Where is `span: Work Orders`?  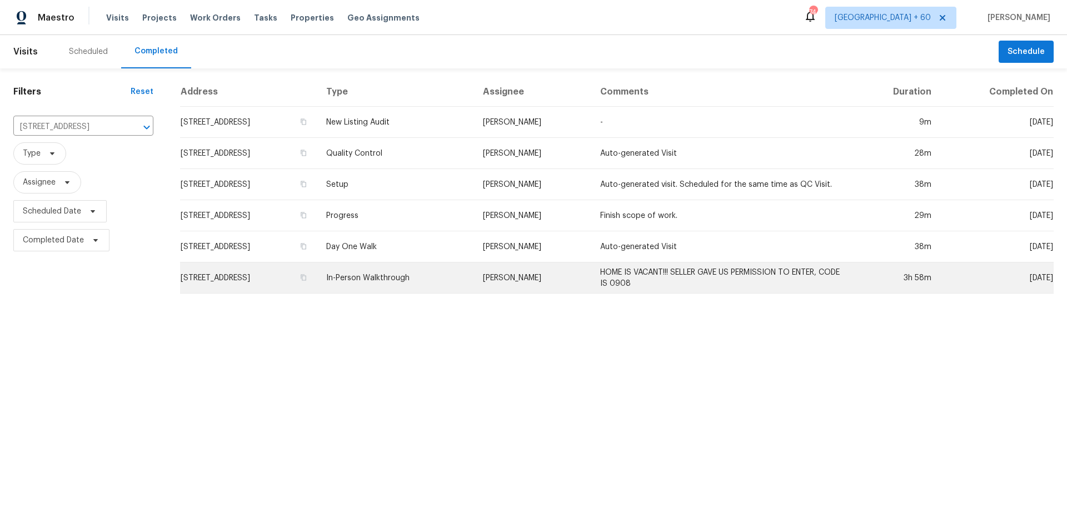
span: Work Orders is located at coordinates (215, 18).